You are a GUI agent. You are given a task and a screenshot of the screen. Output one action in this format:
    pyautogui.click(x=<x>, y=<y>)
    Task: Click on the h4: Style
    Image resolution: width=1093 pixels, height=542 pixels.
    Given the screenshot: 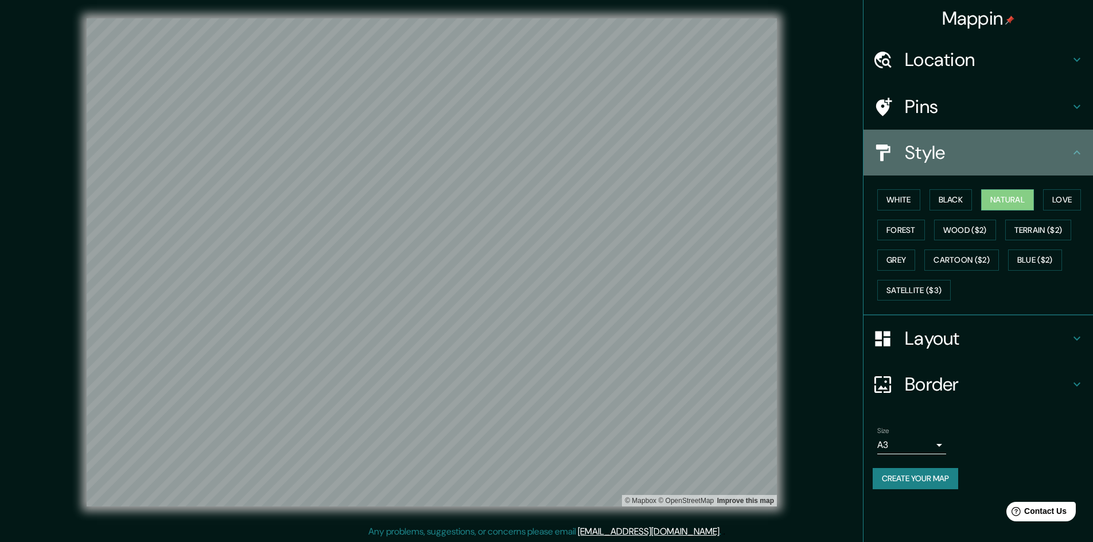 What is the action you would take?
    pyautogui.click(x=988, y=153)
    